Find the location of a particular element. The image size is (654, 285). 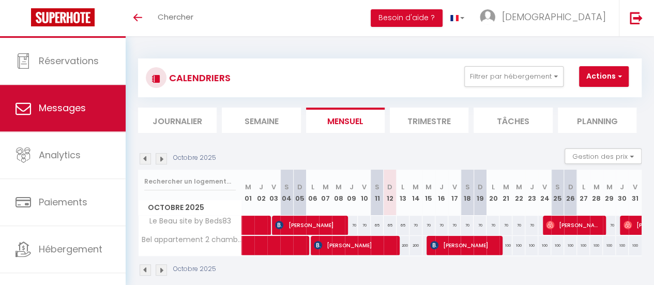

span: Chercher is located at coordinates (175, 17).